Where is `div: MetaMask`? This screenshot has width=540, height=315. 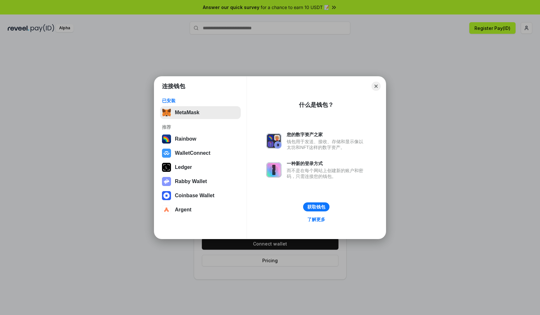 div: MetaMask is located at coordinates (187, 112).